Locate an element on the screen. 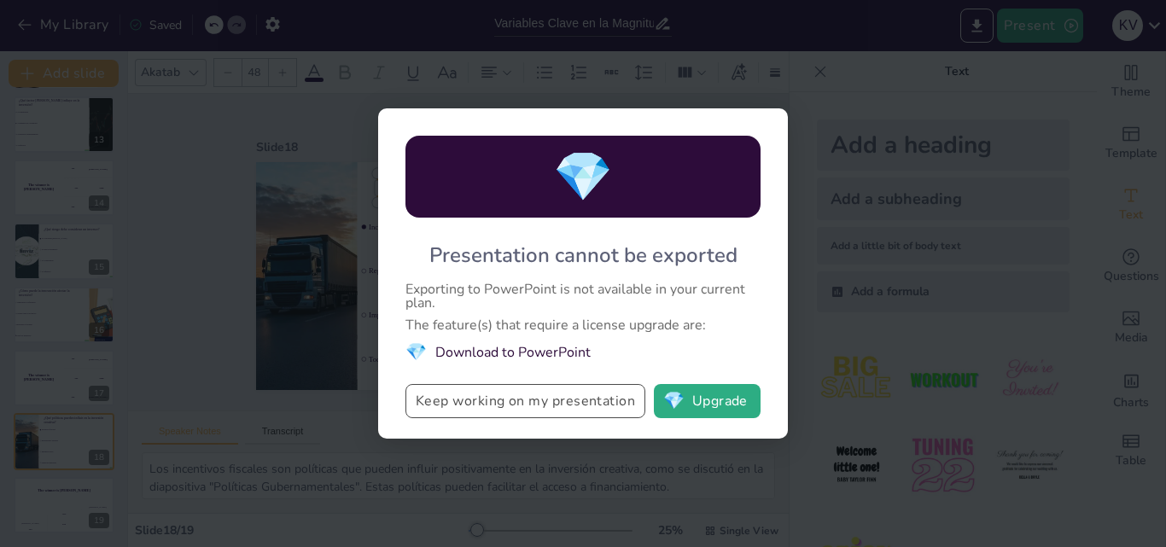 Image resolution: width=1166 pixels, height=547 pixels. li: Download to PowerPoint is located at coordinates (583, 352).